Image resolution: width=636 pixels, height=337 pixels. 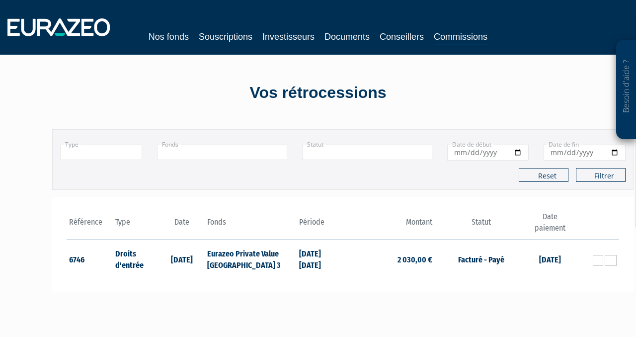 What do you see at coordinates (226, 37) in the screenshot?
I see `a: Souscriptions` at bounding box center [226, 37].